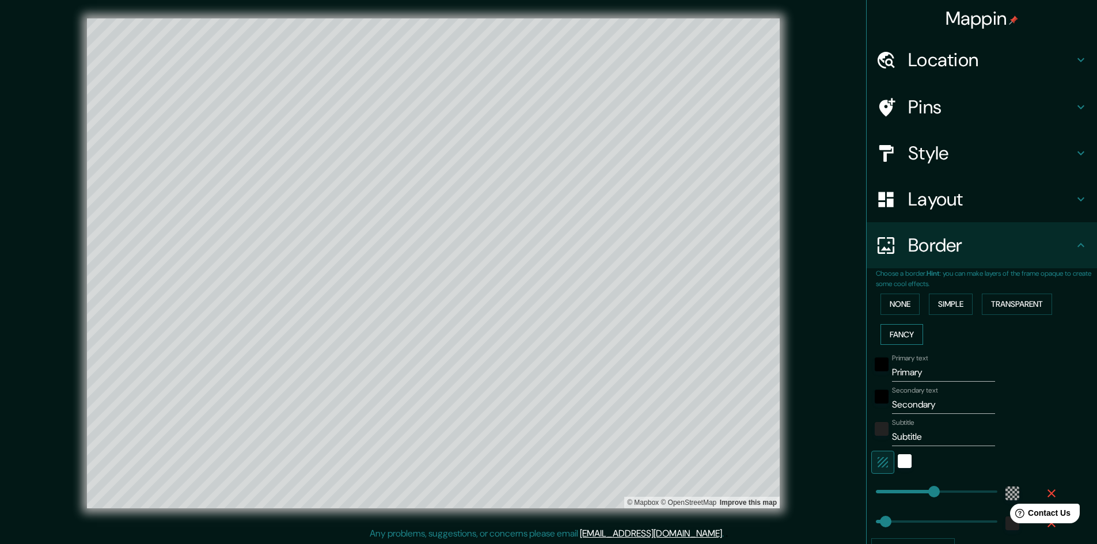 This screenshot has width=1097, height=544. I want to click on a: Map feedback, so click(748, 503).